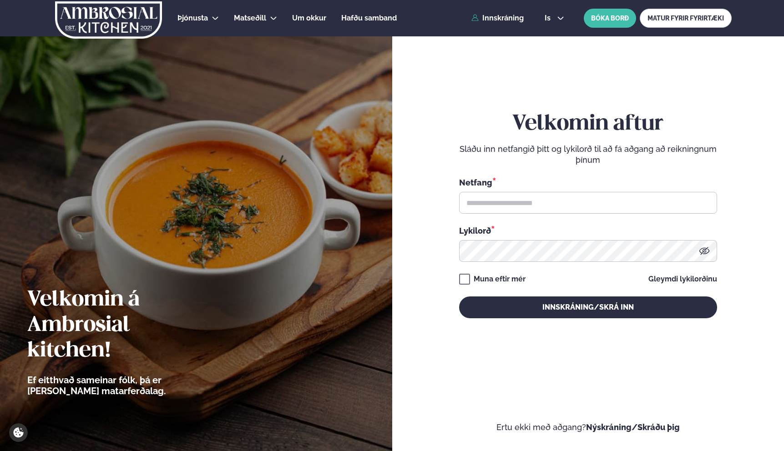 This screenshot has width=784, height=451. Describe the element at coordinates (309, 18) in the screenshot. I see `a: Um okkur` at that location.